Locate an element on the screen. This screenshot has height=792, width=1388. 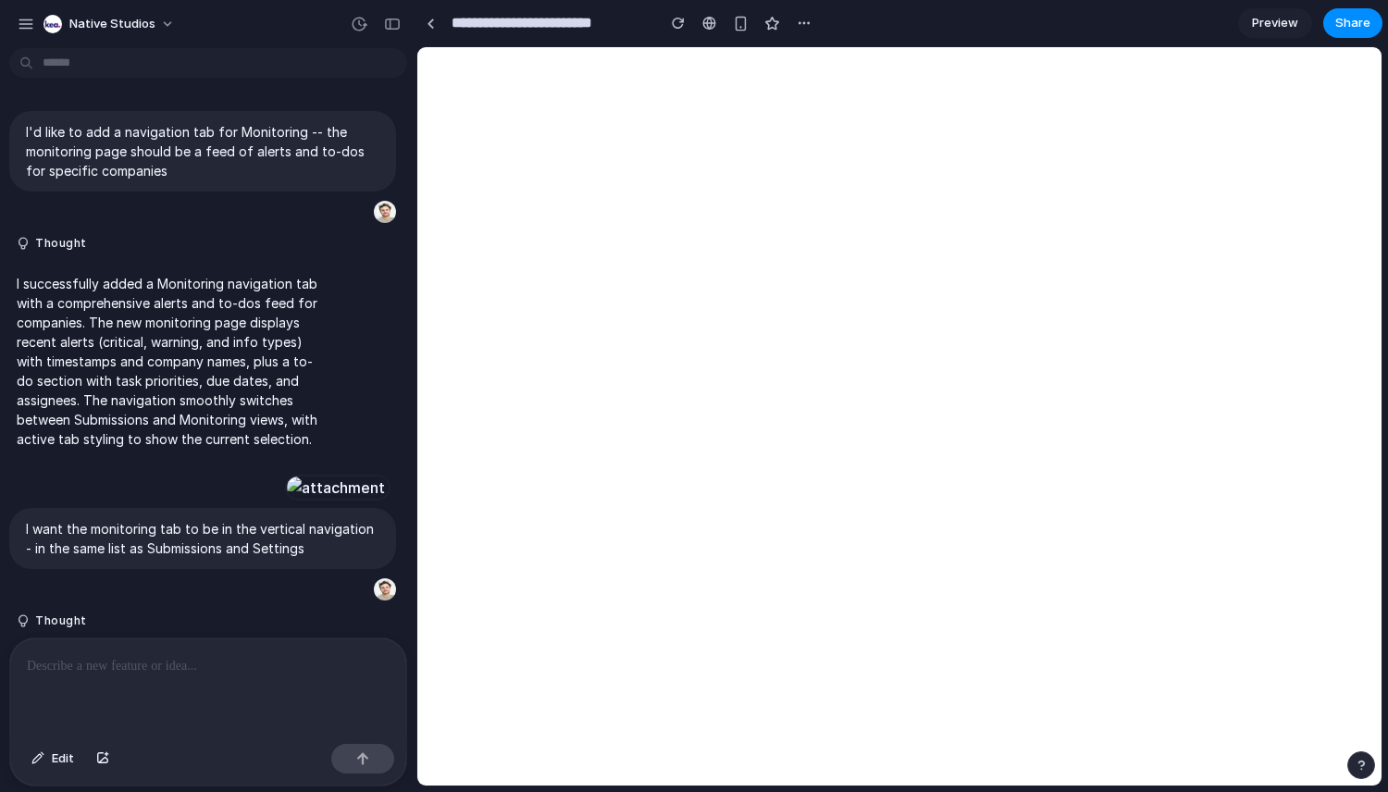
button: Native Studios is located at coordinates (110, 24).